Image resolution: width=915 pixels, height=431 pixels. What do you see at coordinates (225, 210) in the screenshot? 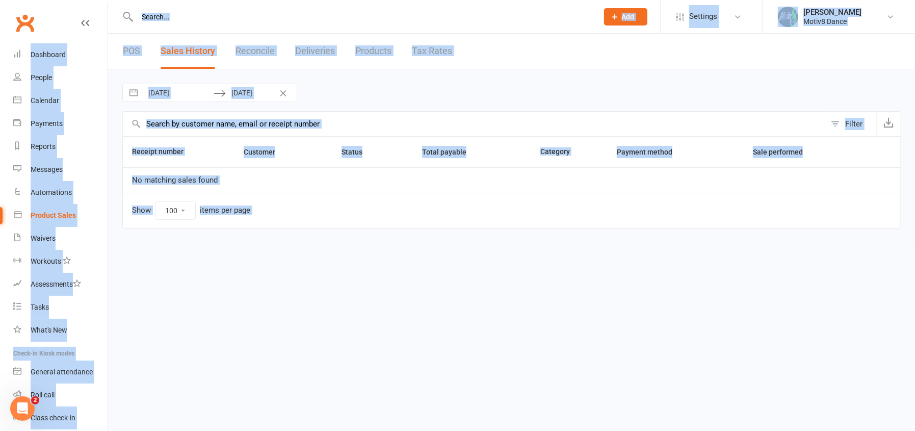
I see `div: items per page` at bounding box center [225, 210].